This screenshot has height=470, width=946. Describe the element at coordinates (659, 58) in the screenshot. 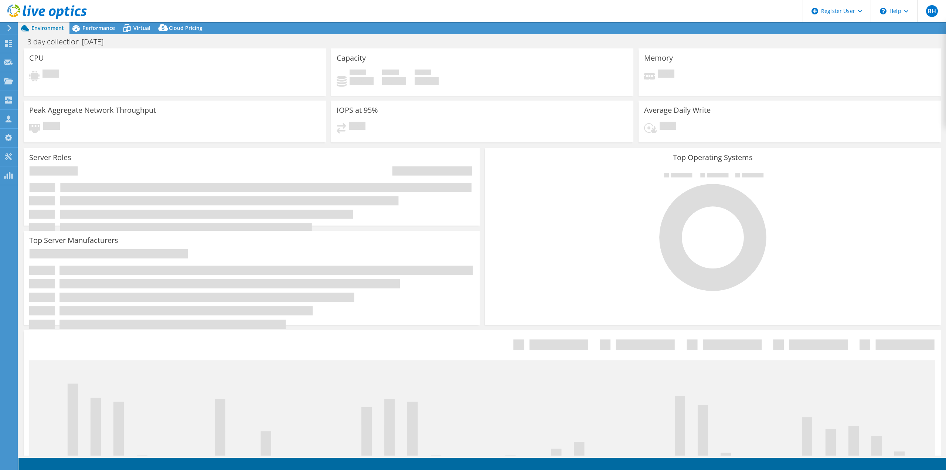

I see `h3: Memory` at that location.